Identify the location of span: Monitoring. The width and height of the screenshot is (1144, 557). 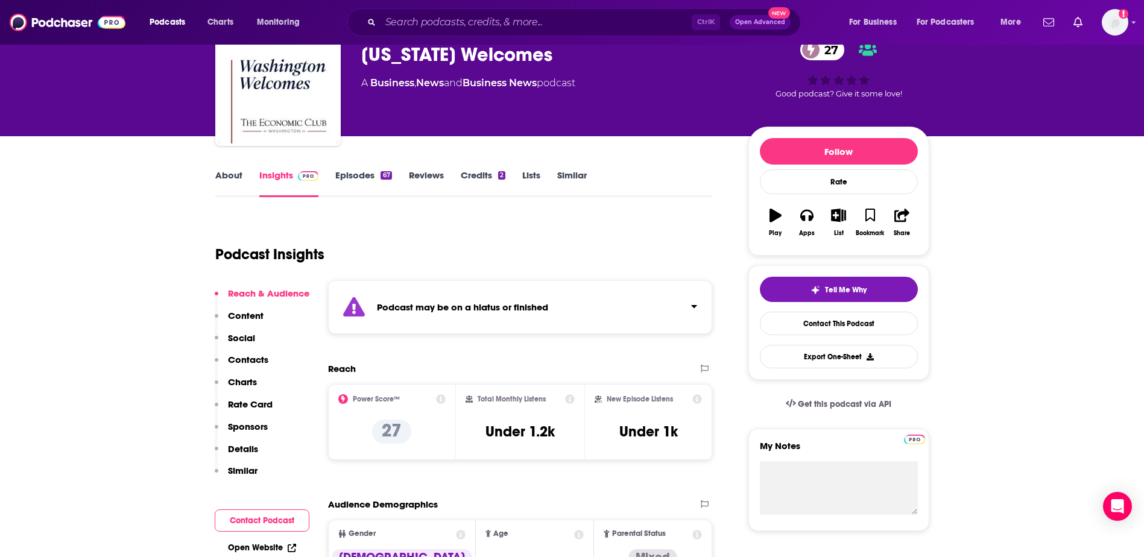
(278, 22).